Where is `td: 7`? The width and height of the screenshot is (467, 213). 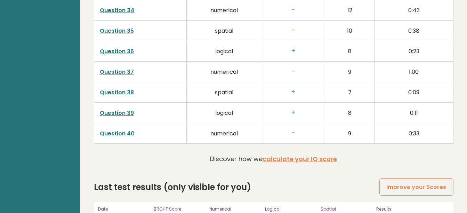
td: 7 is located at coordinates (349, 92).